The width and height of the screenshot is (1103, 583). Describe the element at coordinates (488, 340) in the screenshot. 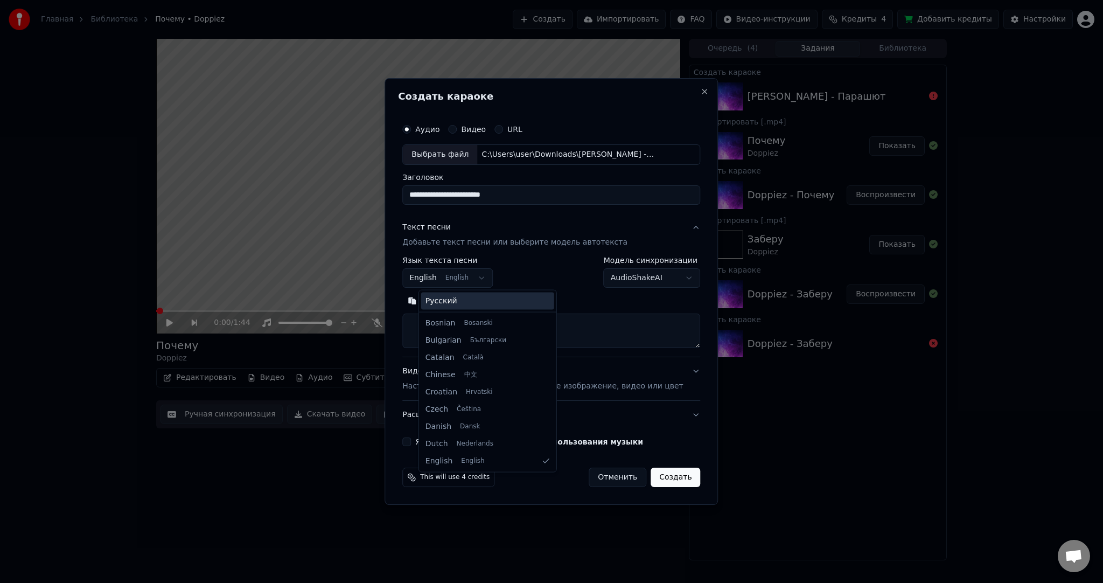

I see `span: Български` at that location.